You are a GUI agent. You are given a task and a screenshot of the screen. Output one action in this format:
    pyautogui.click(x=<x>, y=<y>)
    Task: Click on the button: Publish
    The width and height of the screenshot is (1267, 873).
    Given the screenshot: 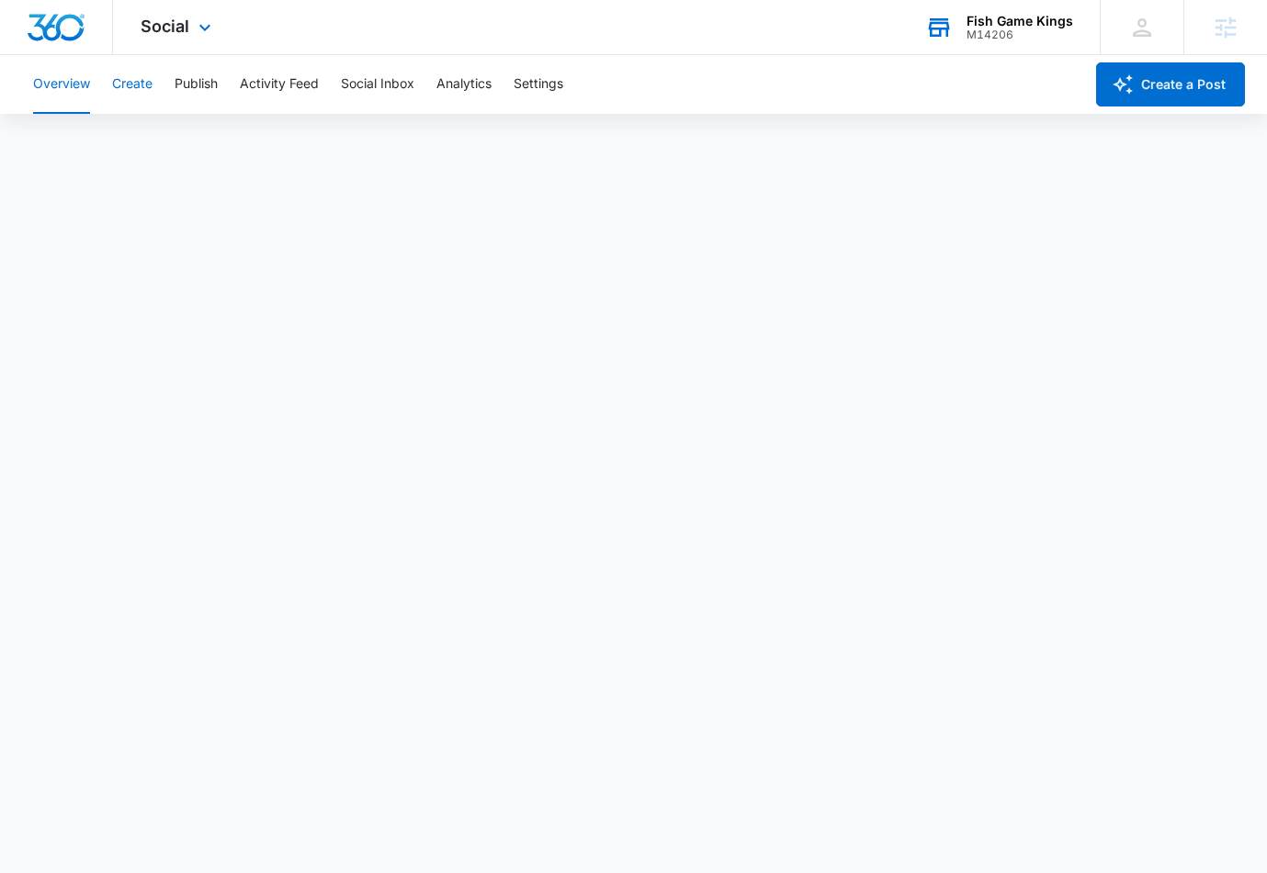 What is the action you would take?
    pyautogui.click(x=196, y=84)
    